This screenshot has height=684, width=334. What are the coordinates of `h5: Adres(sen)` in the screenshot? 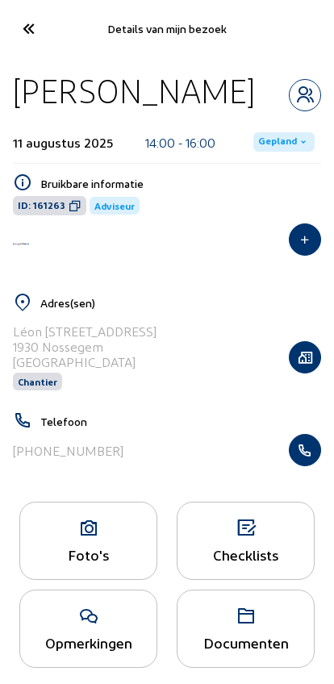 It's located at (181, 303).